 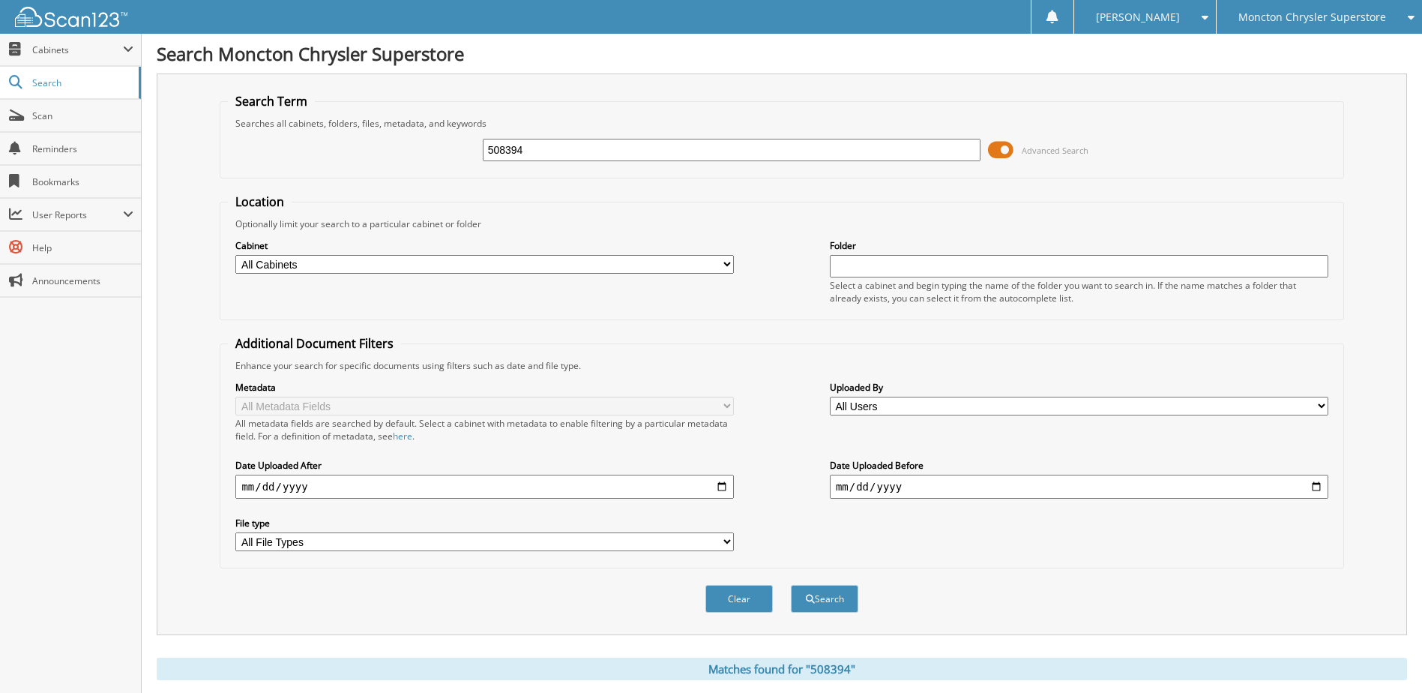 What do you see at coordinates (77, 49) in the screenshot?
I see `span: Cabinets` at bounding box center [77, 49].